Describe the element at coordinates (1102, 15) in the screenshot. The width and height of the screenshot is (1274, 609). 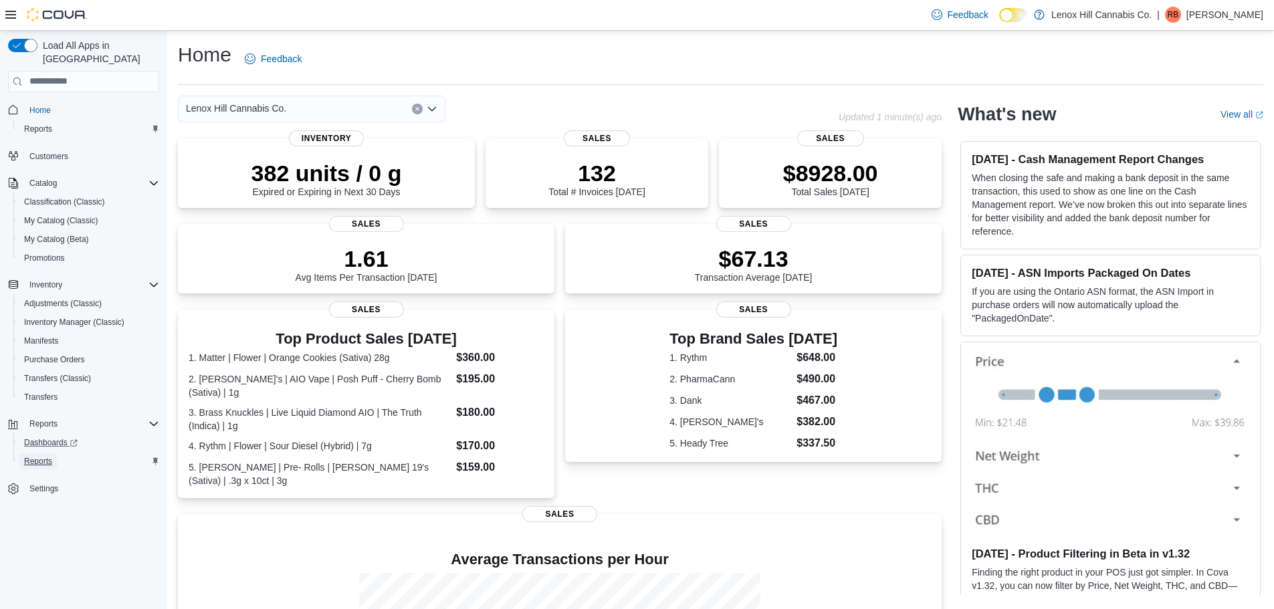
I see `p: Lenox Hill Cannabis Co.` at that location.